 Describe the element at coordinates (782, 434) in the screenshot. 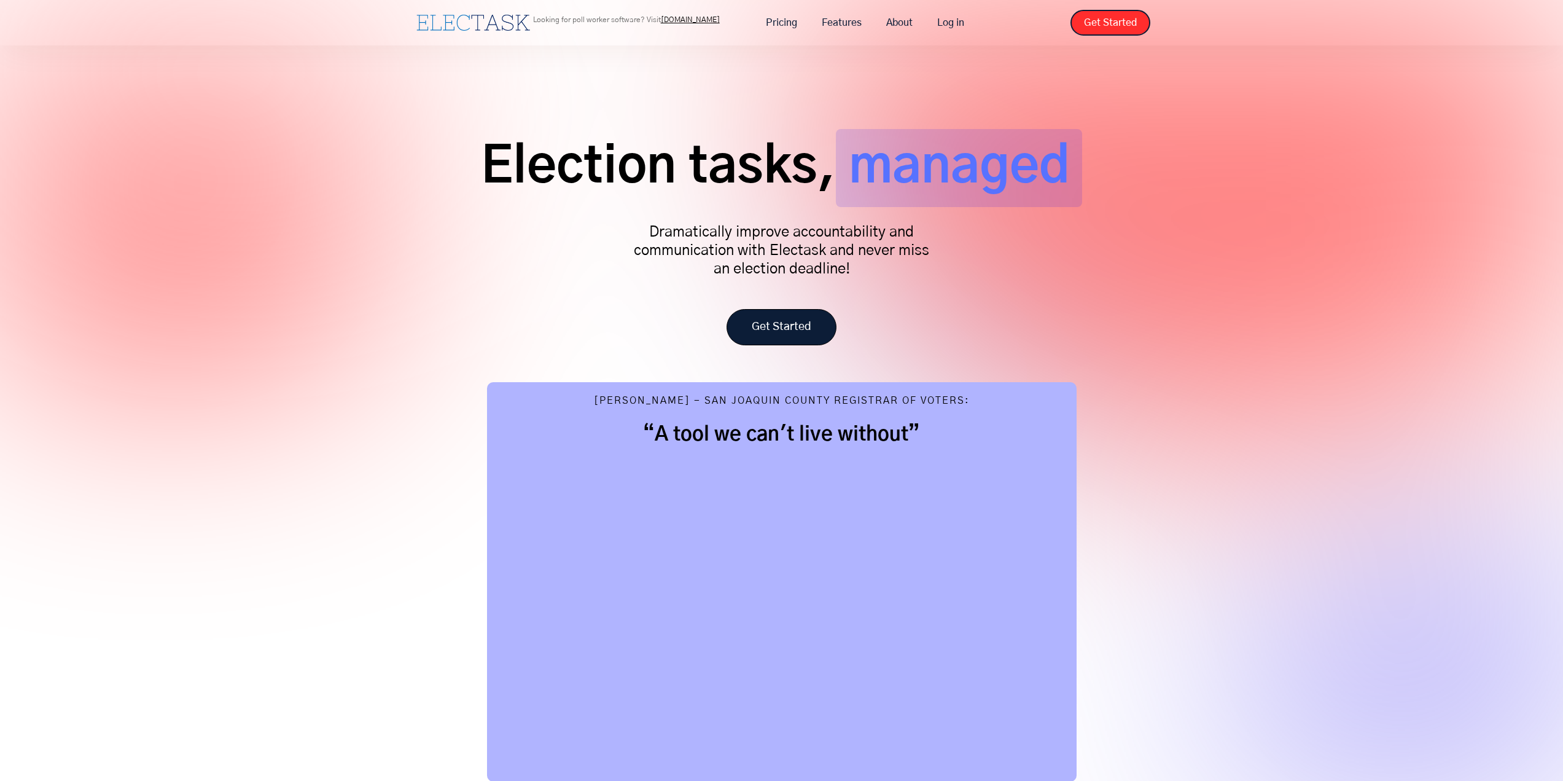

I see `h2: “A tool we can't live without”` at that location.